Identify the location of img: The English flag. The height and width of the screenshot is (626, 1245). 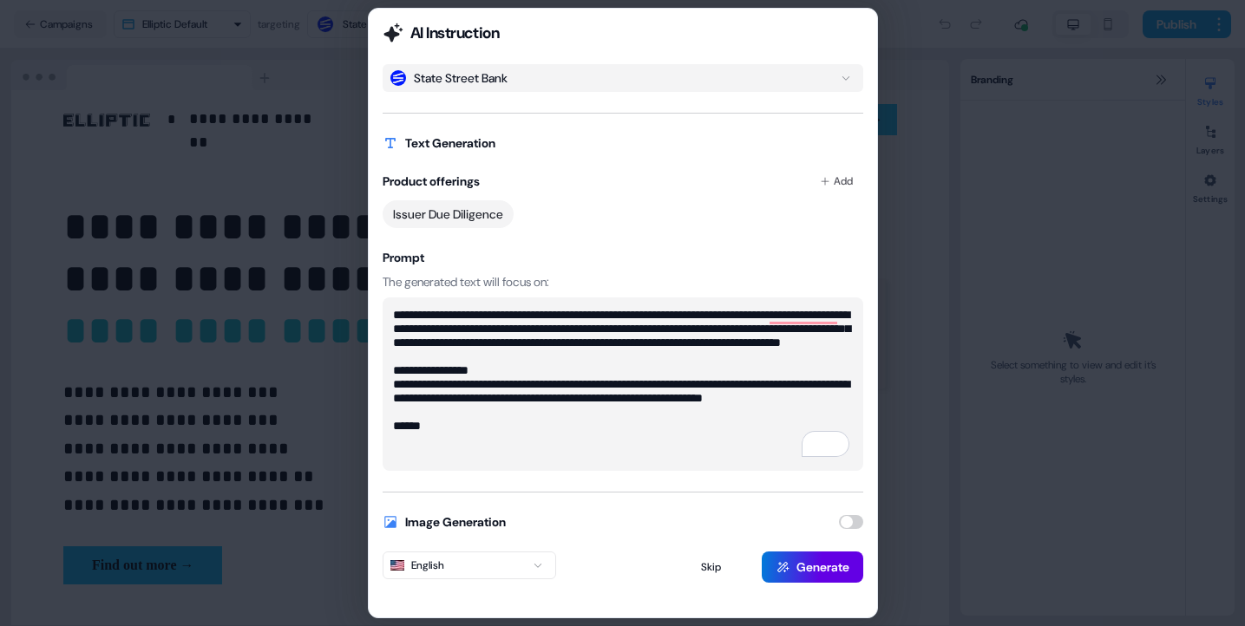
(397, 566).